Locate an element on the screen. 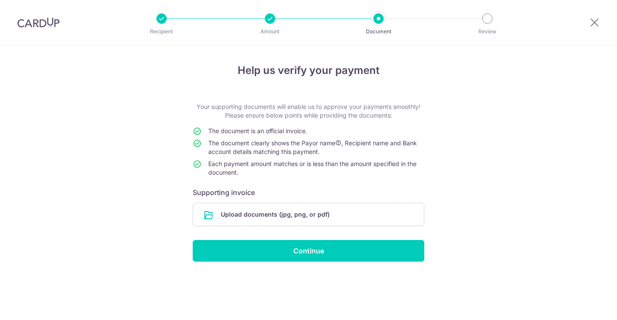 Image resolution: width=617 pixels, height=320 pixels. p: Recipient is located at coordinates (162, 32).